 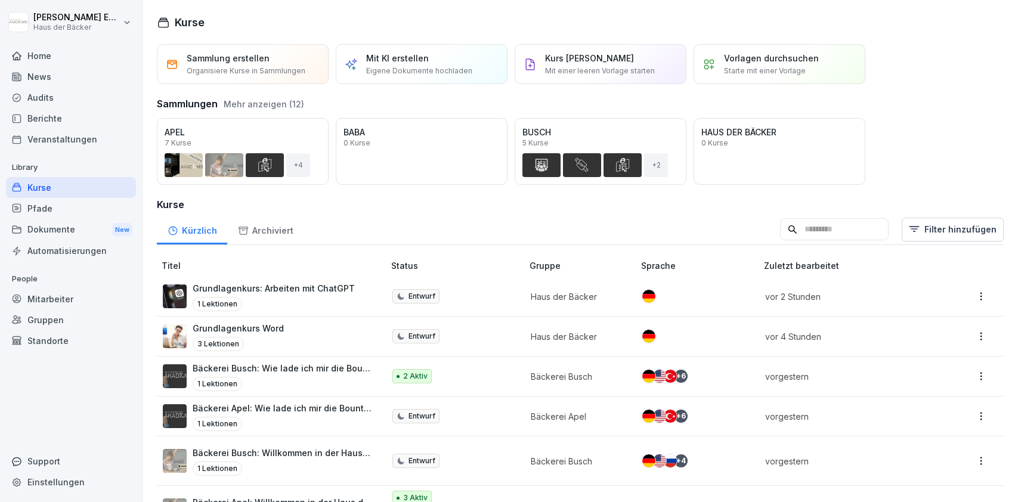 What do you see at coordinates (71, 299) in the screenshot?
I see `a: Mitarbeiter` at bounding box center [71, 299].